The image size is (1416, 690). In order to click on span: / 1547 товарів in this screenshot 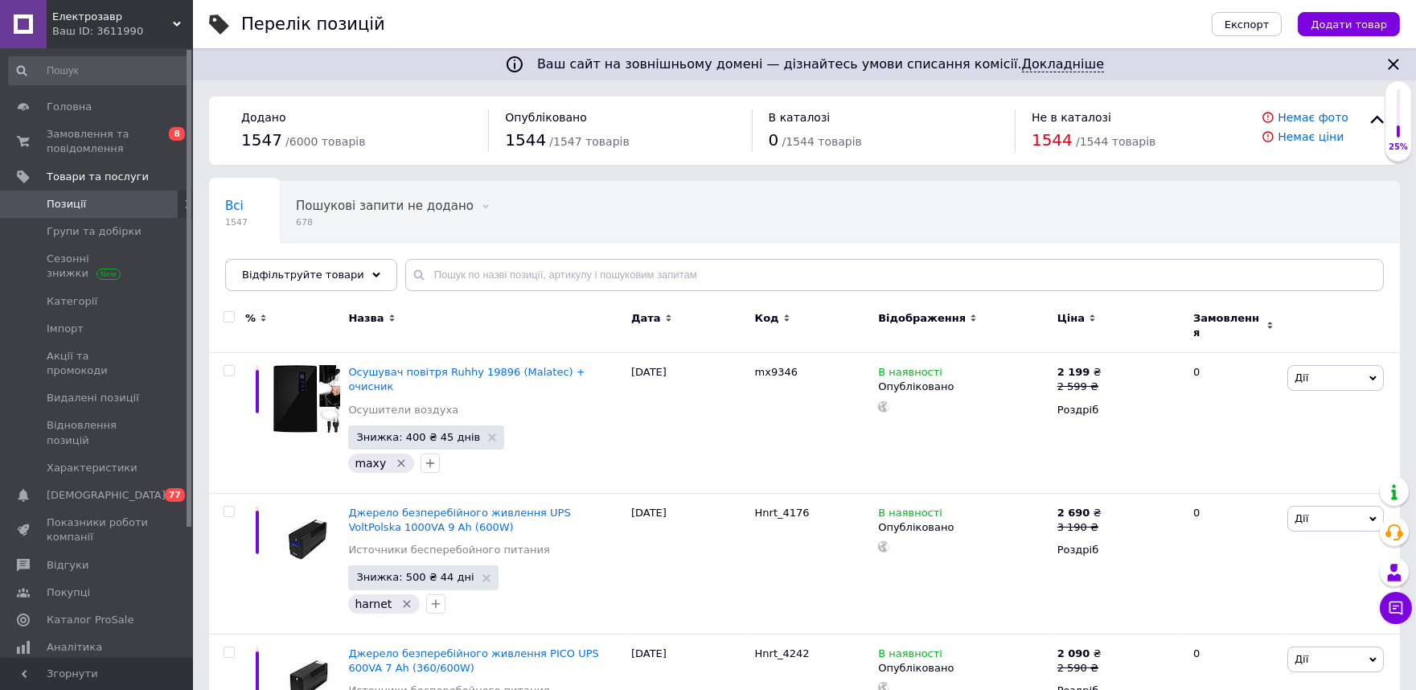, I will do `click(589, 142)`.